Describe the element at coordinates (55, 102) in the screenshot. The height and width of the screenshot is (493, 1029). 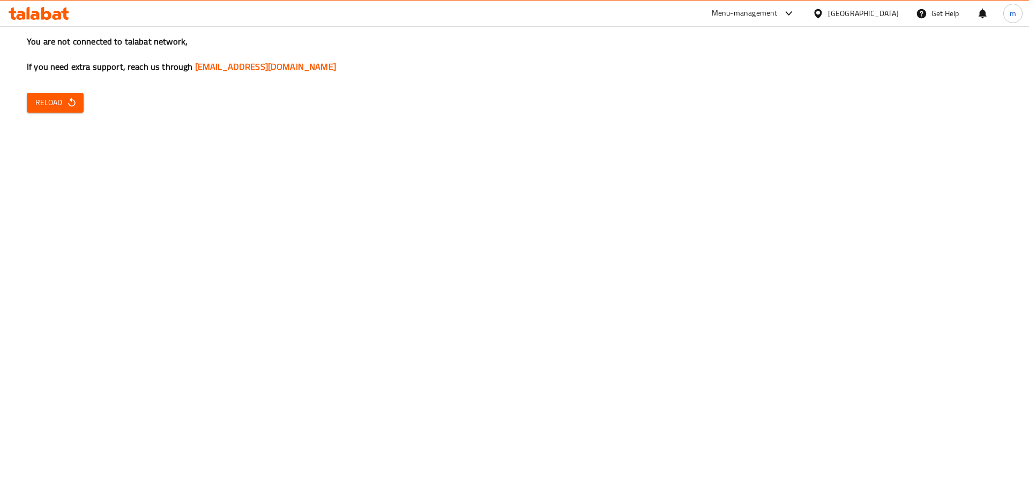
I see `span: Reload` at that location.